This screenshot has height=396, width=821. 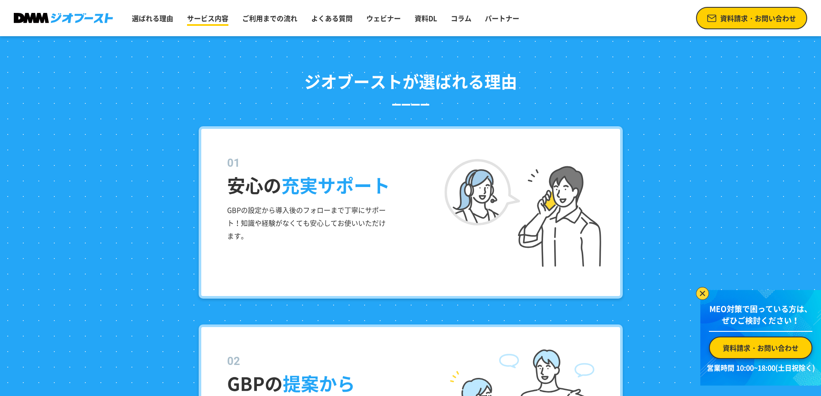 What do you see at coordinates (336, 185) in the screenshot?
I see `span: 充実サポート` at bounding box center [336, 185].